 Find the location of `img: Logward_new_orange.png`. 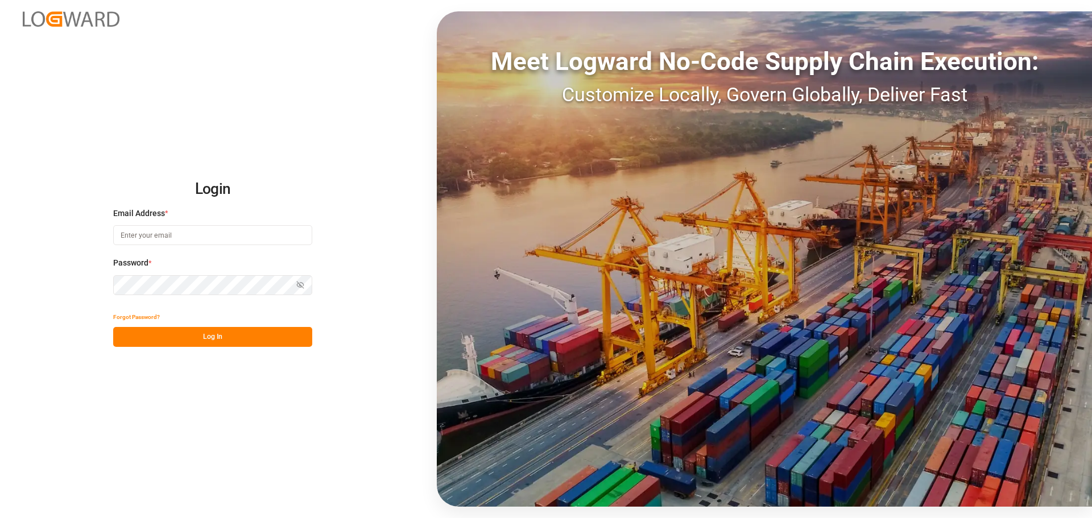

img: Logward_new_orange.png is located at coordinates (71, 19).